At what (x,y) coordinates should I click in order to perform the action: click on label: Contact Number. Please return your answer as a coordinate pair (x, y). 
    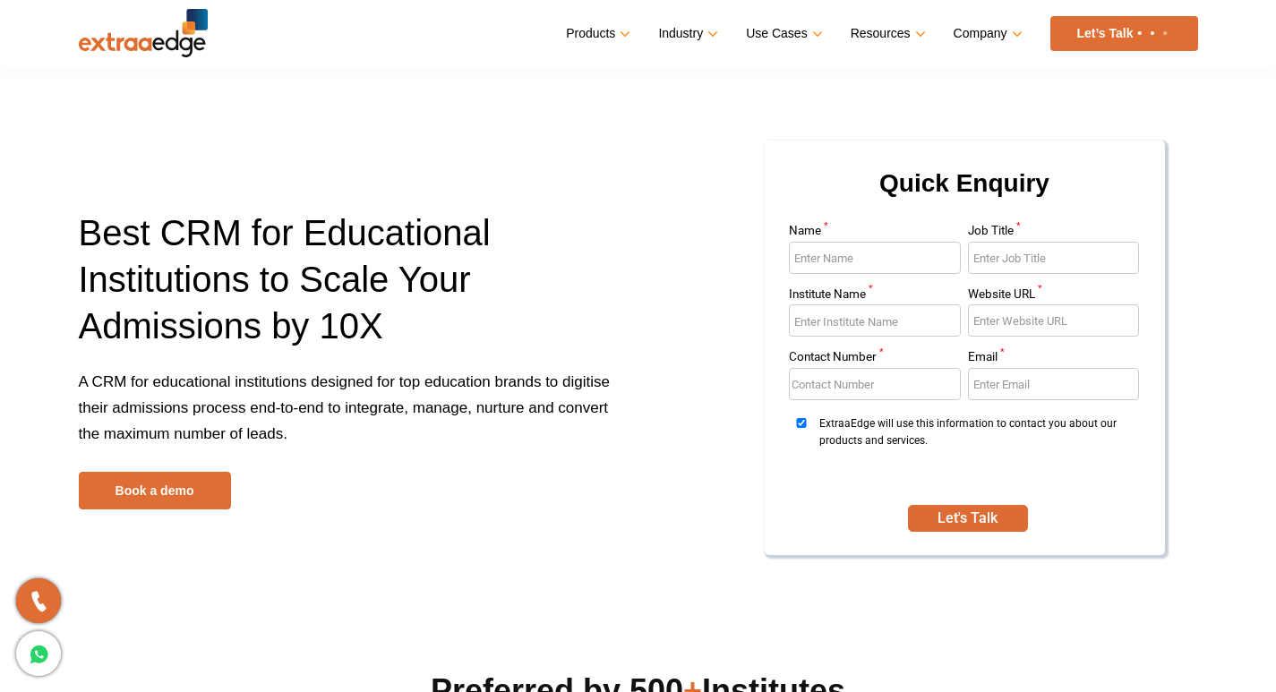
    Looking at the image, I should click on (875, 359).